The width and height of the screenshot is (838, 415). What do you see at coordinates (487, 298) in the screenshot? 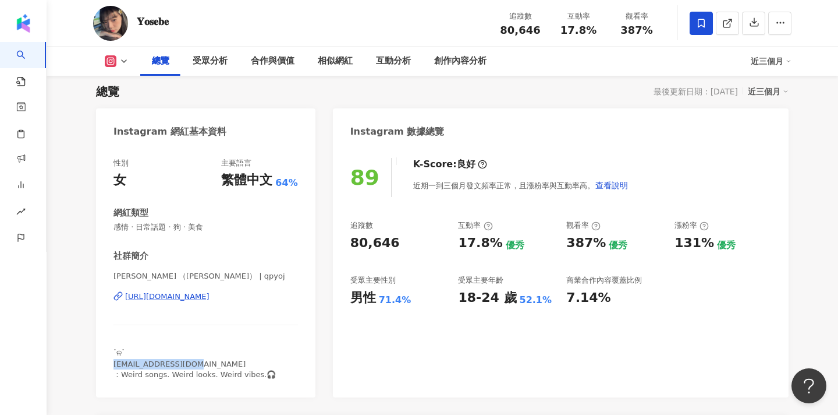
I see `div: 18-24 歲` at bounding box center [487, 298].